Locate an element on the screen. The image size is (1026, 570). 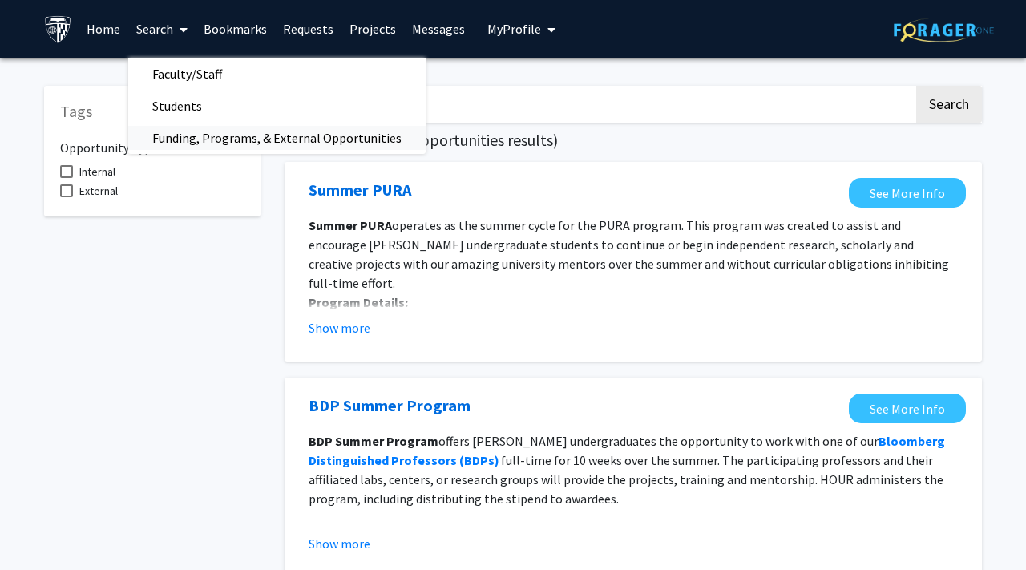
button: Search is located at coordinates (949, 104).